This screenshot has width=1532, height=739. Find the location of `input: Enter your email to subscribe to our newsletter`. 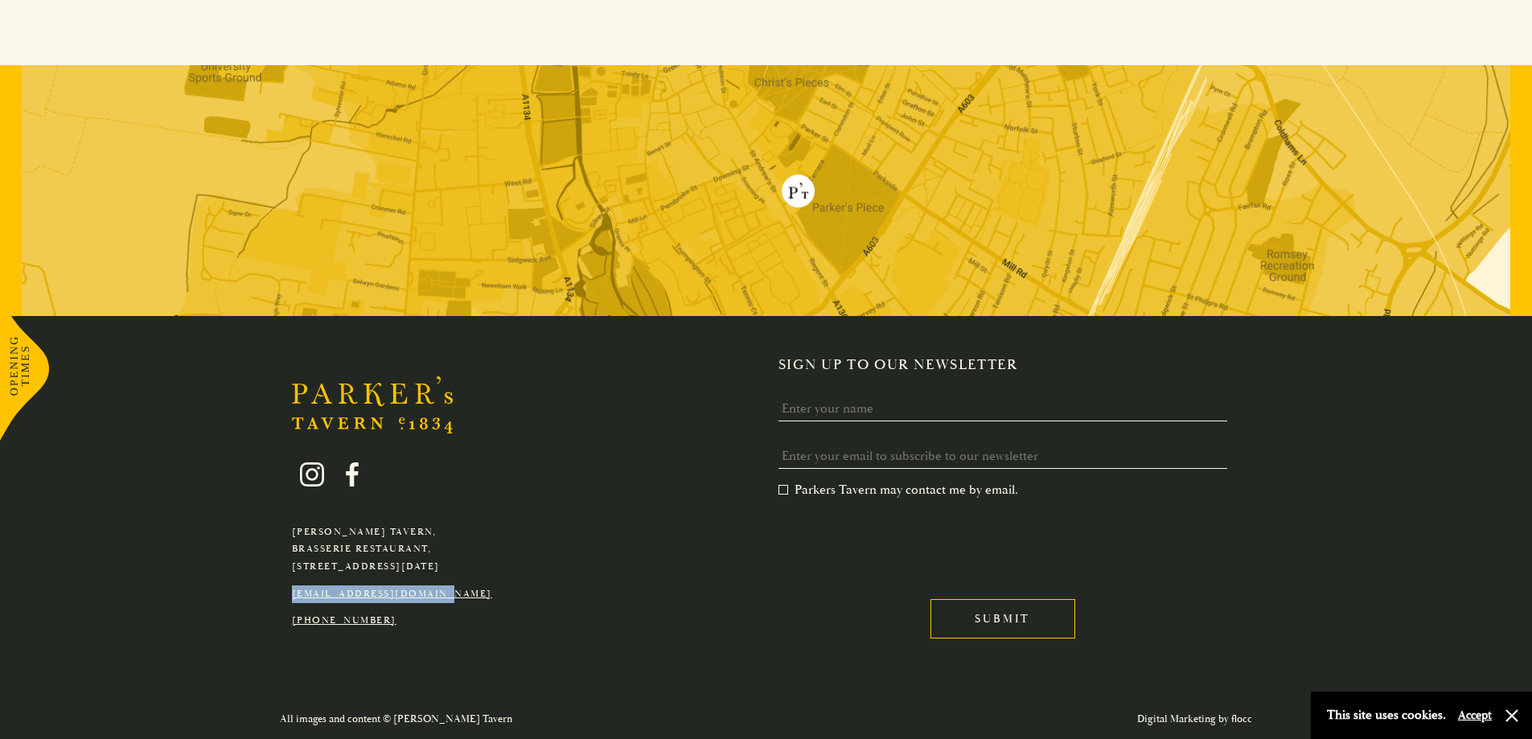

input: Enter your email to subscribe to our newsletter is located at coordinates (1003, 456).